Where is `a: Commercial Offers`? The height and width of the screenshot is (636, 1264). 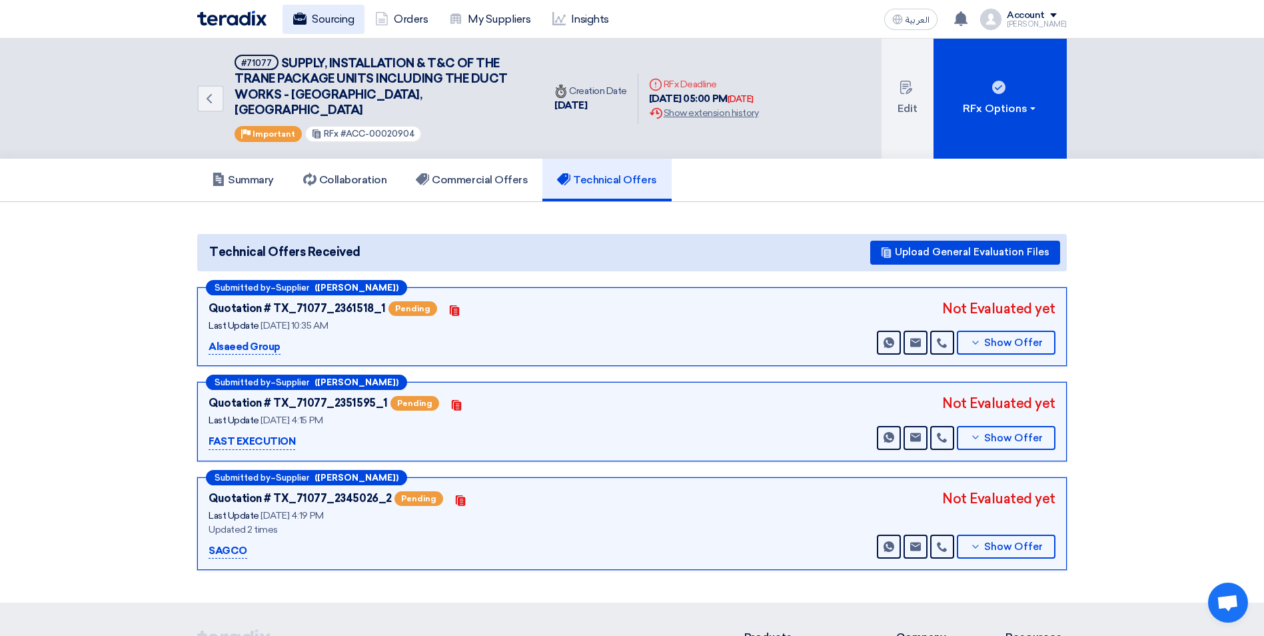 a: Commercial Offers is located at coordinates (472, 180).